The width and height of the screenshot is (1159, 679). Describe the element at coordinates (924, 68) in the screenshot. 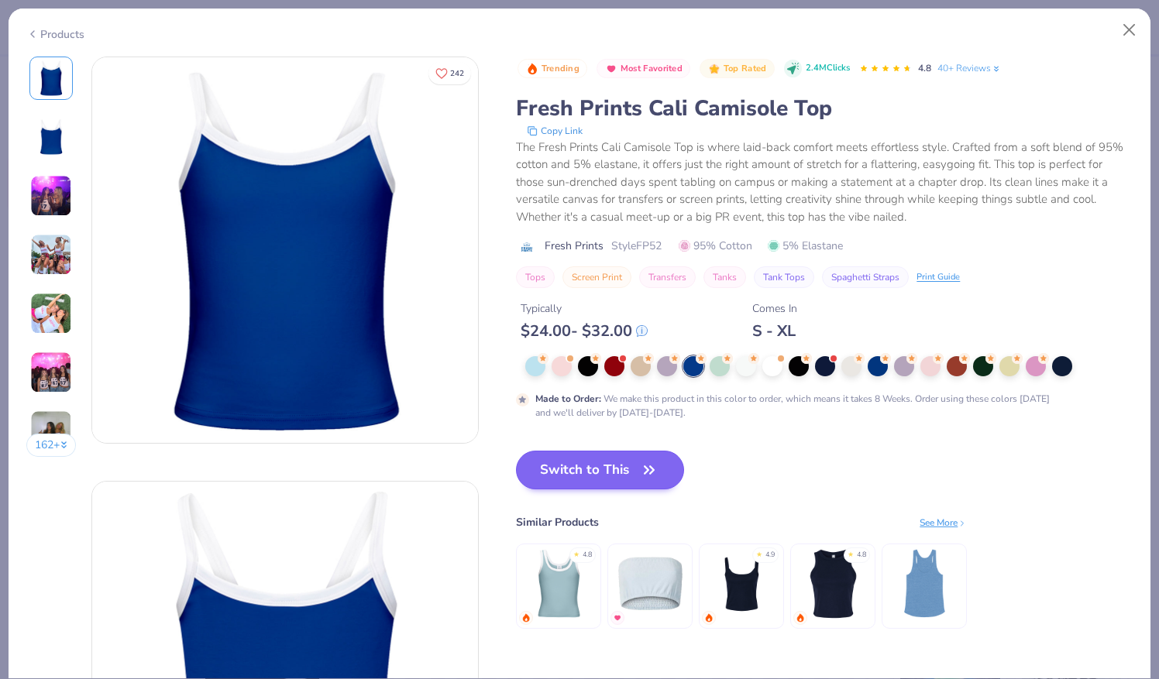

I see `span: 4.8` at that location.